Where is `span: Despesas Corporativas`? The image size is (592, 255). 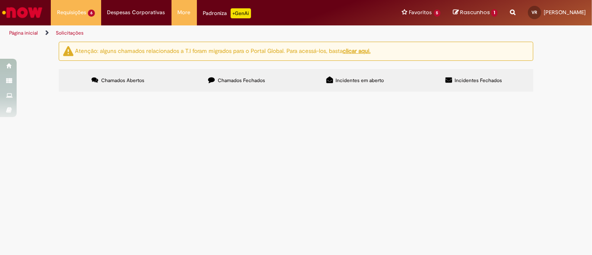 span: Despesas Corporativas is located at coordinates (136, 12).